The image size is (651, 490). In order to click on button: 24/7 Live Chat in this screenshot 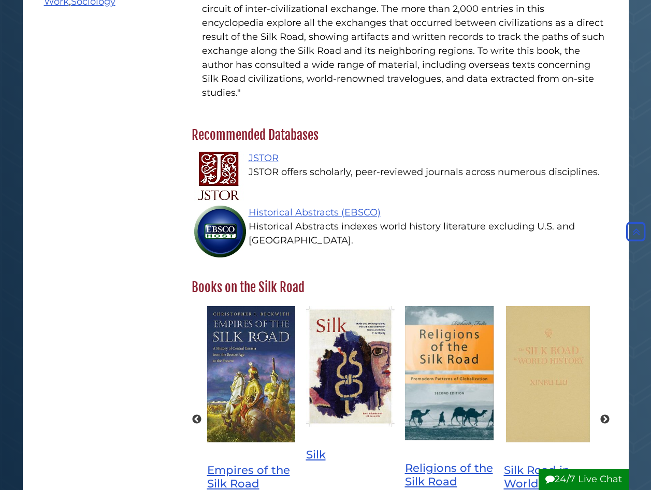, I will do `click(583, 479)`.